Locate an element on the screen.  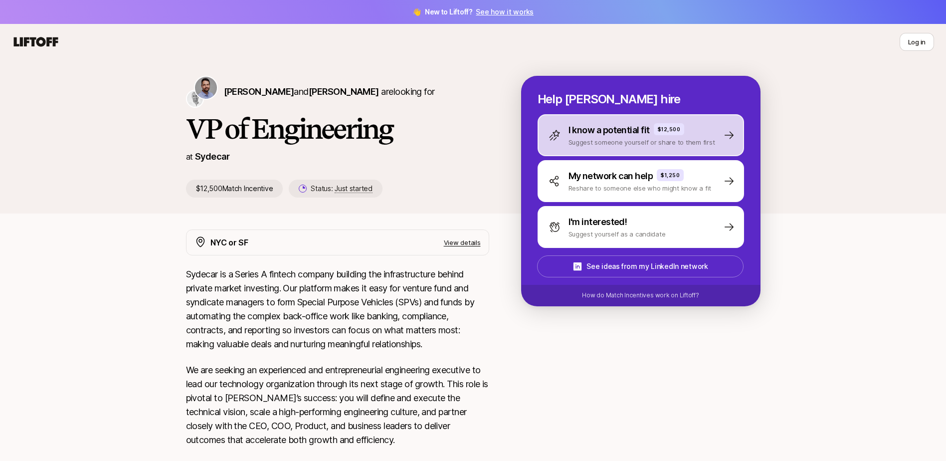
p: Reshare to someone else who might know a fit is located at coordinates (640, 188).